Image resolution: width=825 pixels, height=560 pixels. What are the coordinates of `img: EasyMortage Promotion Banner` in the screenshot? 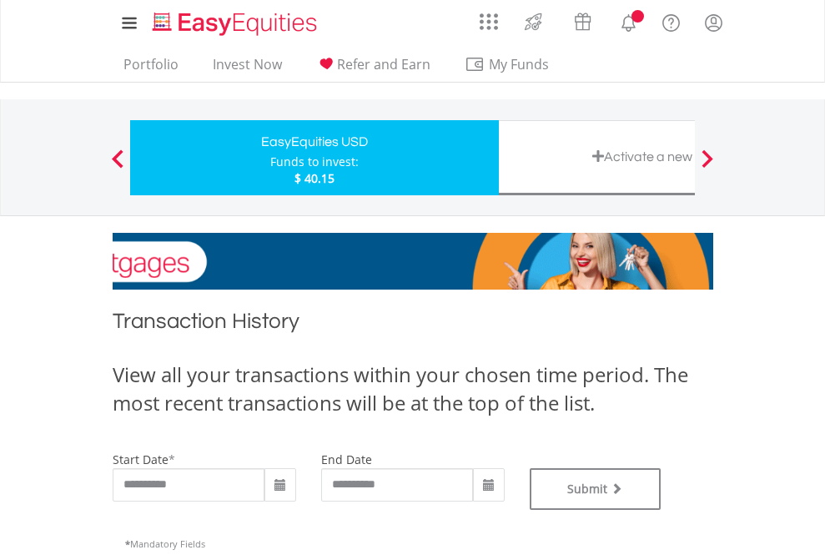 It's located at (413, 261).